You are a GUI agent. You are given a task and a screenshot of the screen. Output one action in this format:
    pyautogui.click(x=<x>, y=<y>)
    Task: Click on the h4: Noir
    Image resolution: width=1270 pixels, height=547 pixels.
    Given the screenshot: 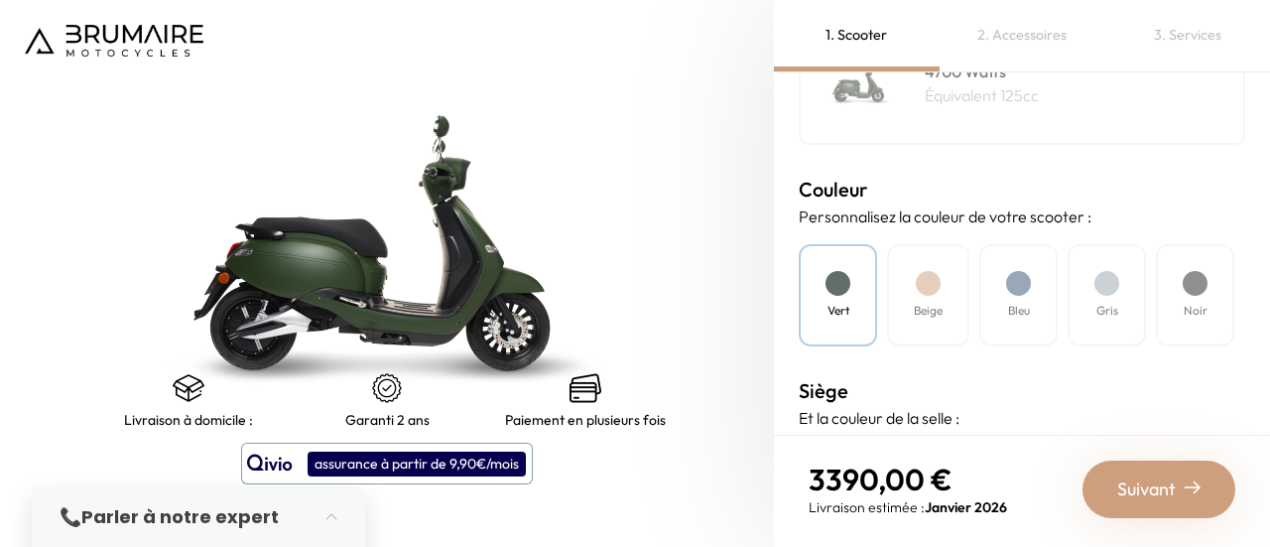 What is the action you would take?
    pyautogui.click(x=1196, y=311)
    